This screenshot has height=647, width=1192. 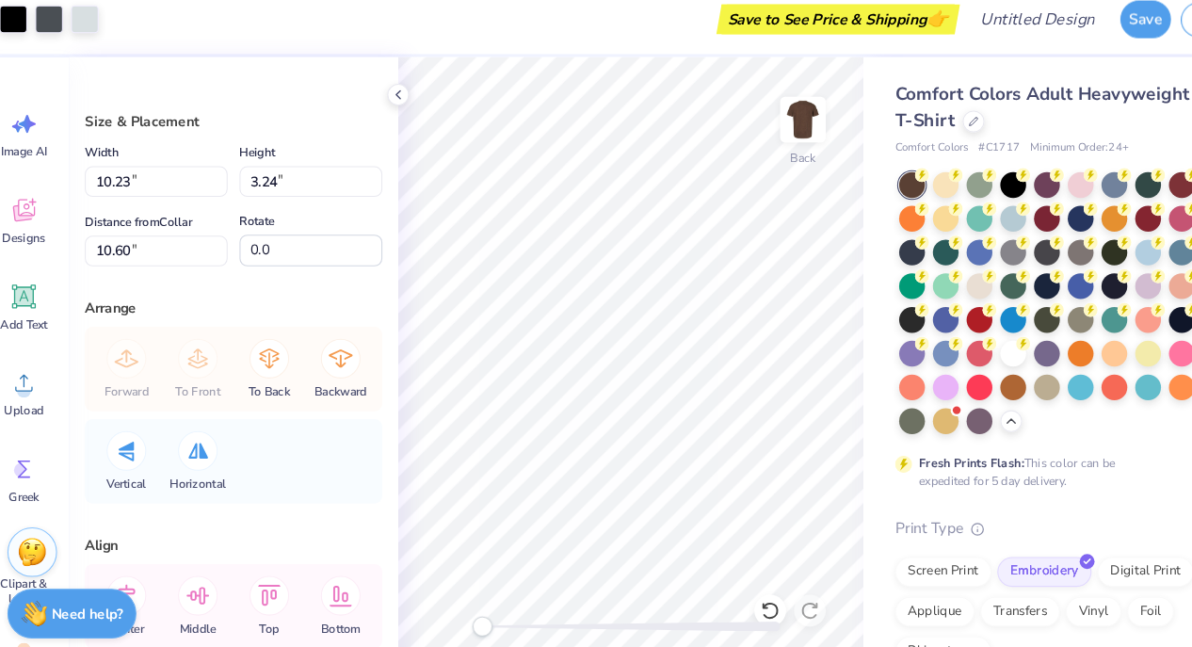 I want to click on span: Clipart & logos, so click(x=42, y=575).